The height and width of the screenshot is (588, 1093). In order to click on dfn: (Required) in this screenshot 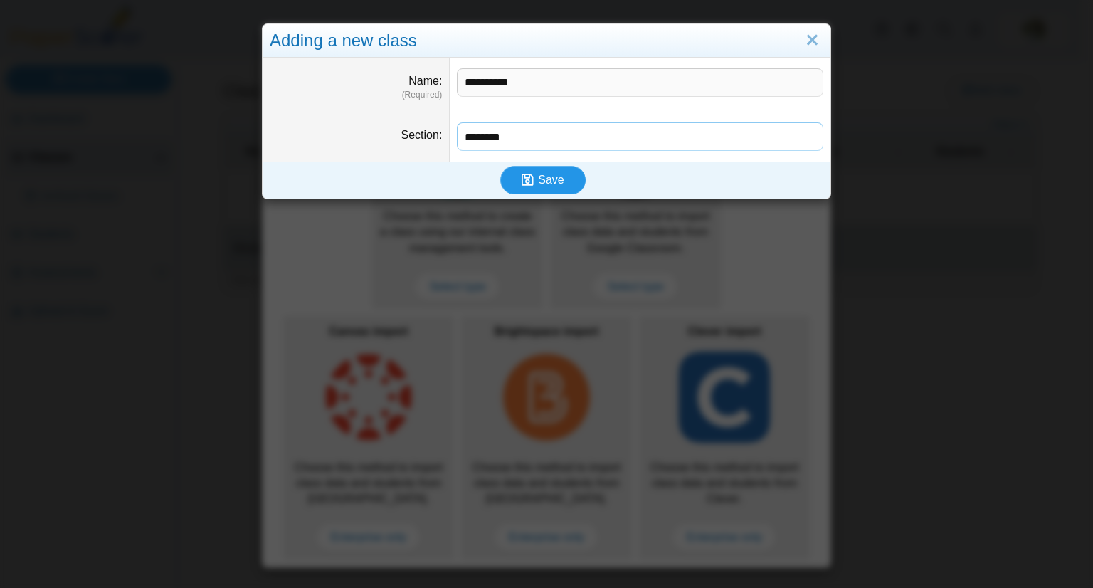, I will do `click(356, 95)`.